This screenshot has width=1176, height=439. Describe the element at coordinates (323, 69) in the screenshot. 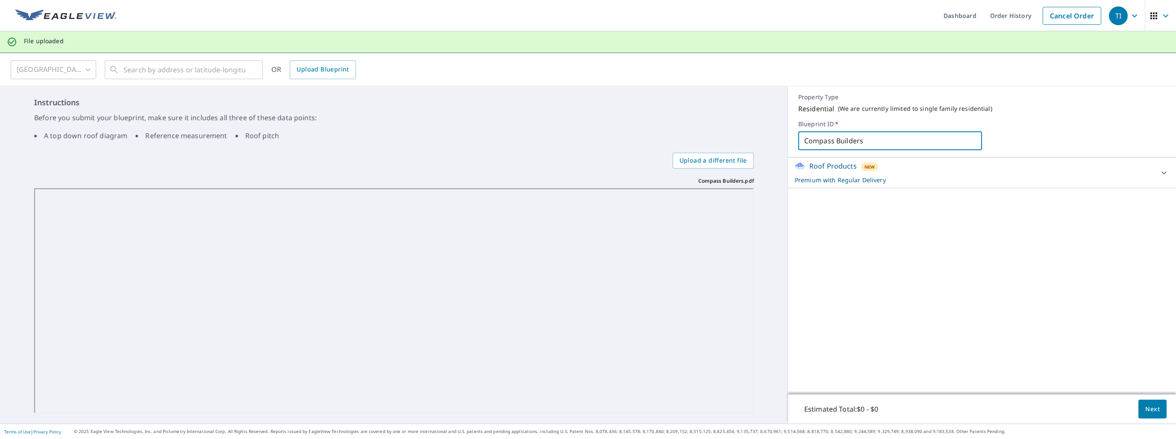

I see `span: Upload Blueprint` at that location.